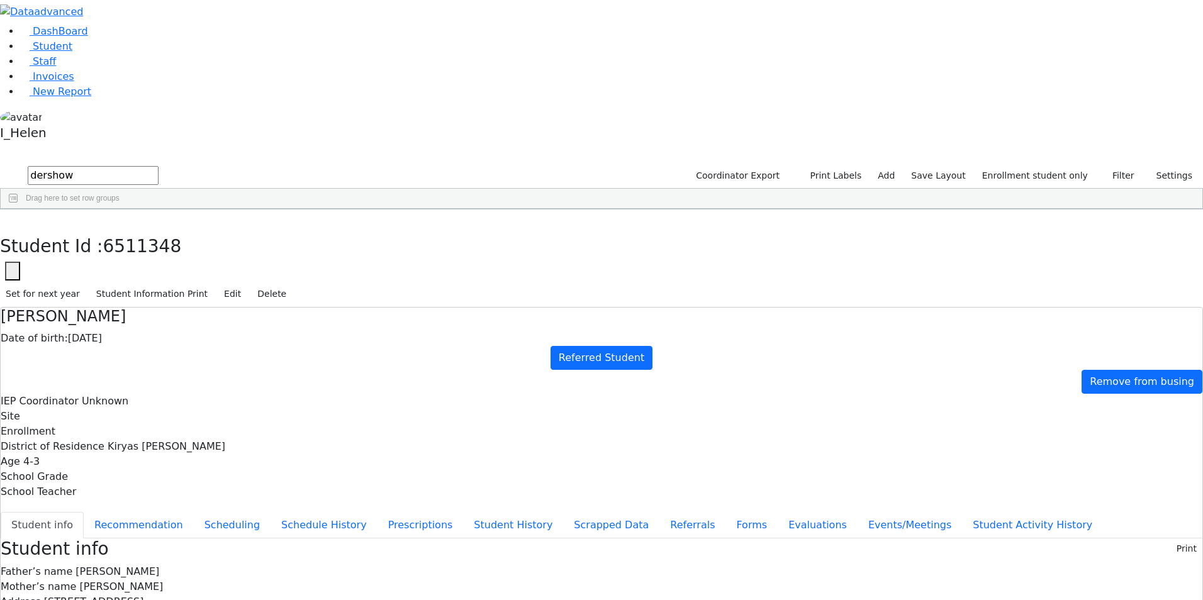  I want to click on button: Student History, so click(513, 526).